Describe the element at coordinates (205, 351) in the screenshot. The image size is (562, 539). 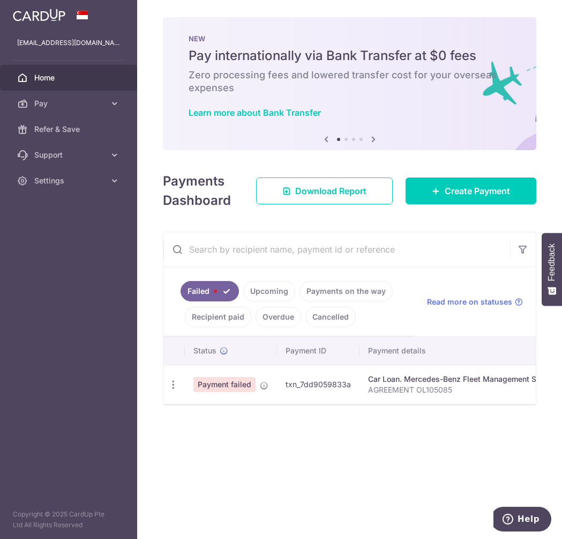
I see `span: Status` at that location.